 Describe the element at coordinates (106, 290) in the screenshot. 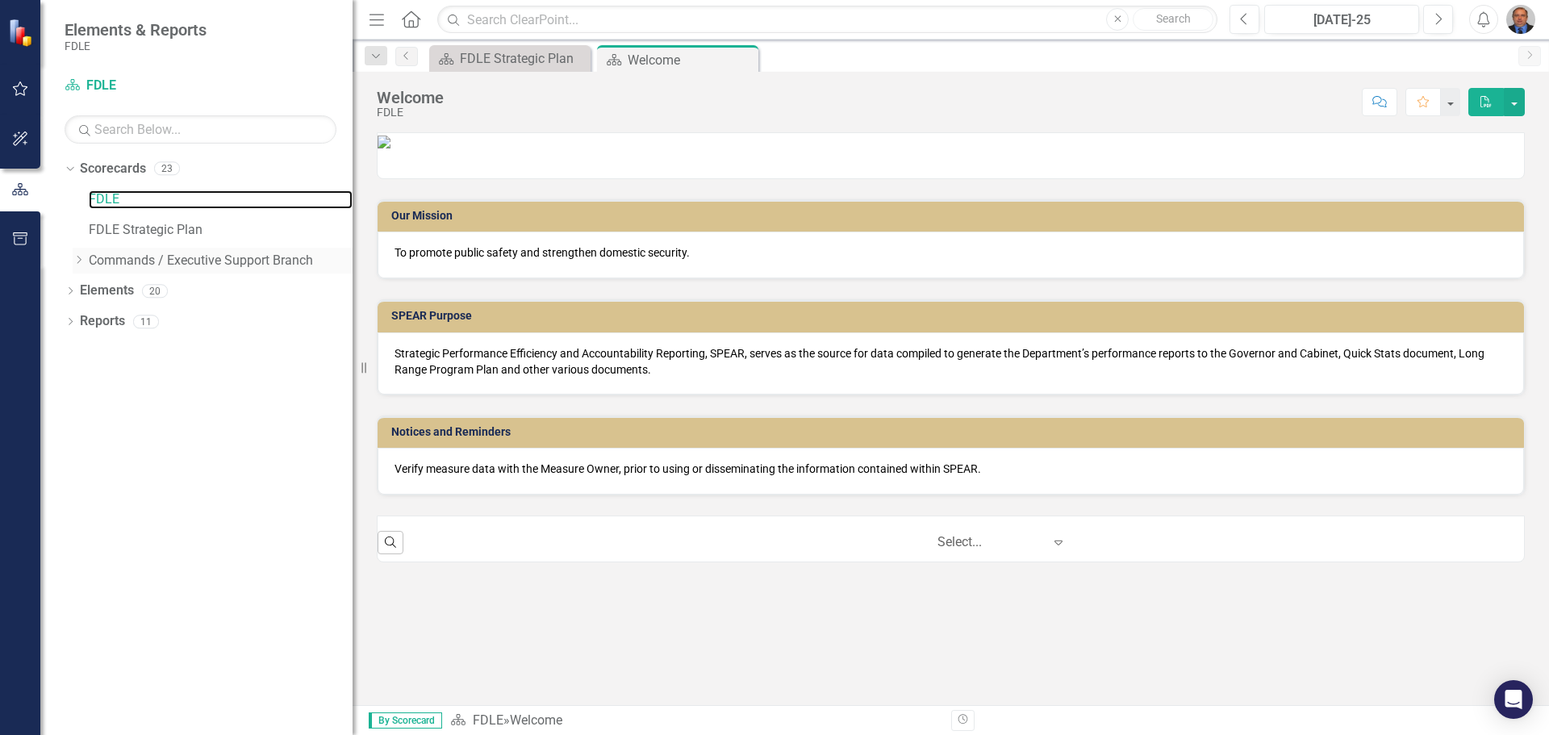

I see `a: Elements` at that location.